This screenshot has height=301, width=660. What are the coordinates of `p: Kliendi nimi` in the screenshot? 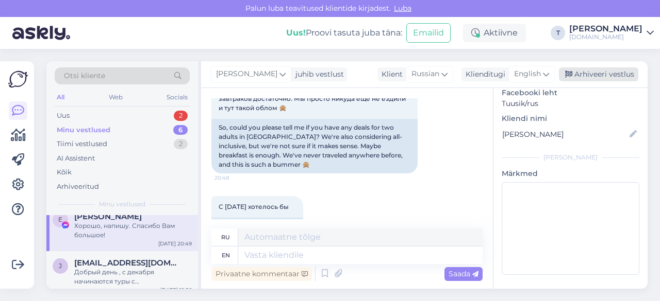 It's located at (570, 119).